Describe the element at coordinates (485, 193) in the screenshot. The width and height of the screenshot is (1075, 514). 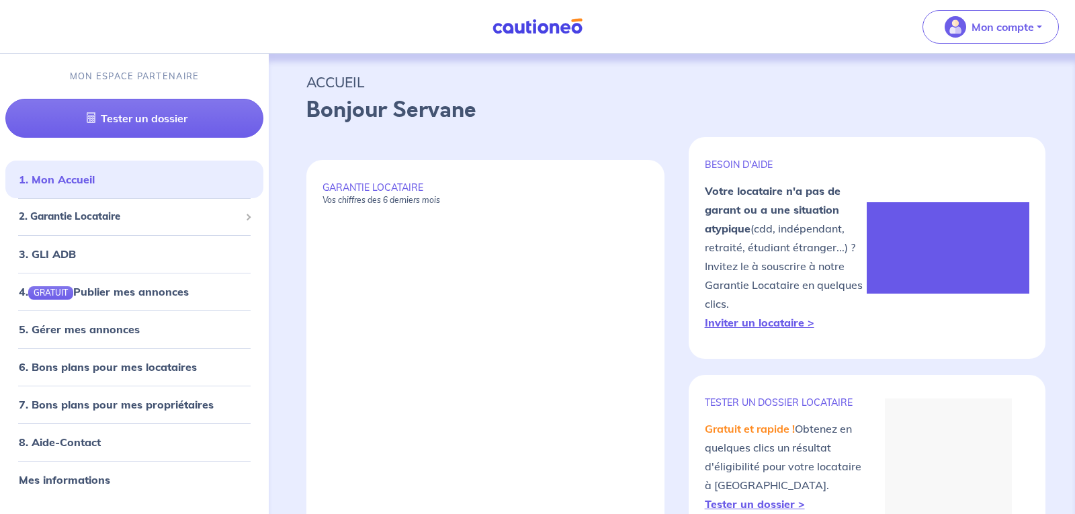
I see `p: GARANTIE LOCATAIRE` at that location.